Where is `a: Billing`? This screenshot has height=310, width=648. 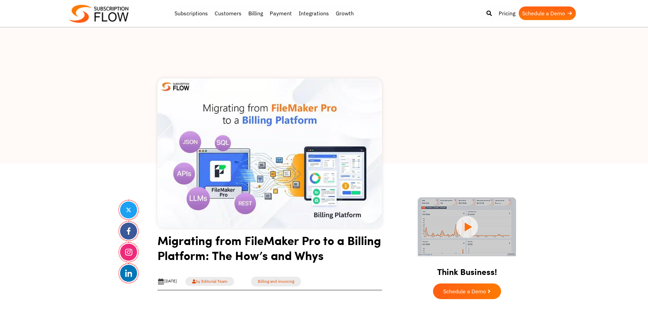
a: Billing is located at coordinates (255, 13).